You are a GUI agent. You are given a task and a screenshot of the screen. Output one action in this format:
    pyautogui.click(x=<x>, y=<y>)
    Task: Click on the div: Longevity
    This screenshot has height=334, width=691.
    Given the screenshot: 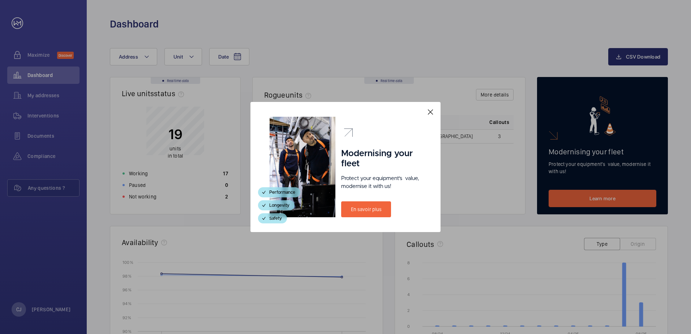 What is the action you would take?
    pyautogui.click(x=276, y=205)
    